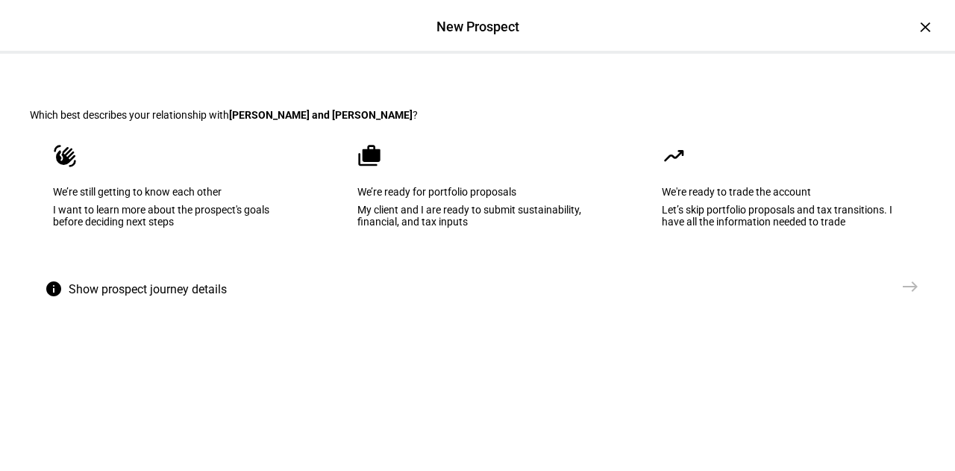  What do you see at coordinates (782, 196) in the screenshot?
I see `eth-mega-radio-button: We're ready to trade the account` at bounding box center [782, 196].